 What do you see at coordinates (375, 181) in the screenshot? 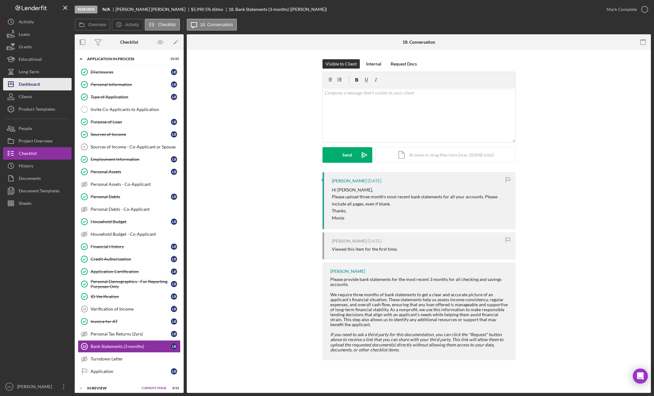
I see `time: 2025-09-11 18:15` at bounding box center [375, 181].